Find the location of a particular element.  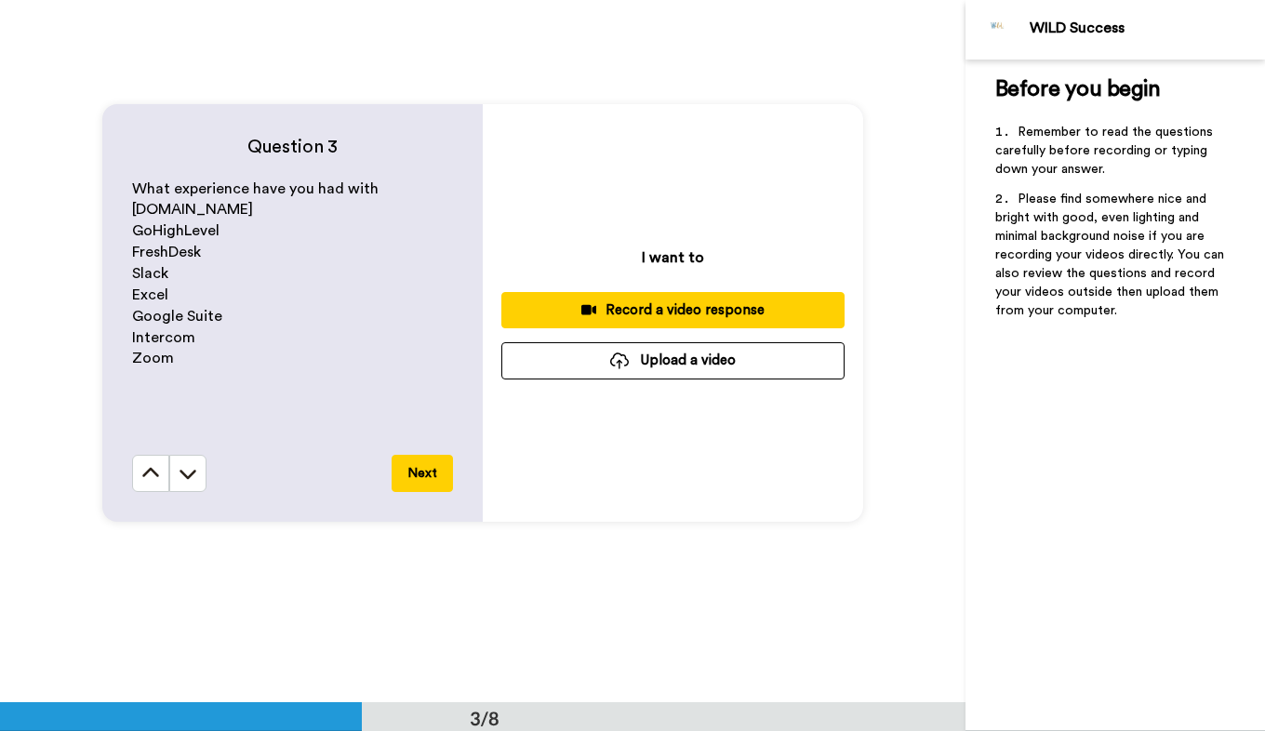

span: FreshDesk is located at coordinates (166, 252).